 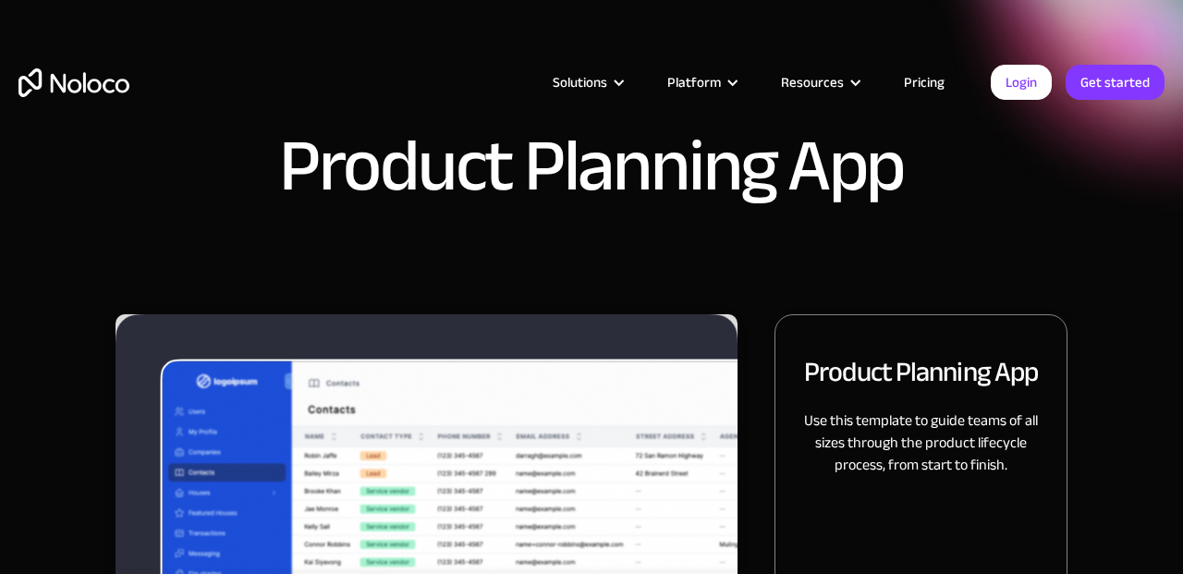 What do you see at coordinates (1021, 82) in the screenshot?
I see `a: Login` at bounding box center [1021, 82].